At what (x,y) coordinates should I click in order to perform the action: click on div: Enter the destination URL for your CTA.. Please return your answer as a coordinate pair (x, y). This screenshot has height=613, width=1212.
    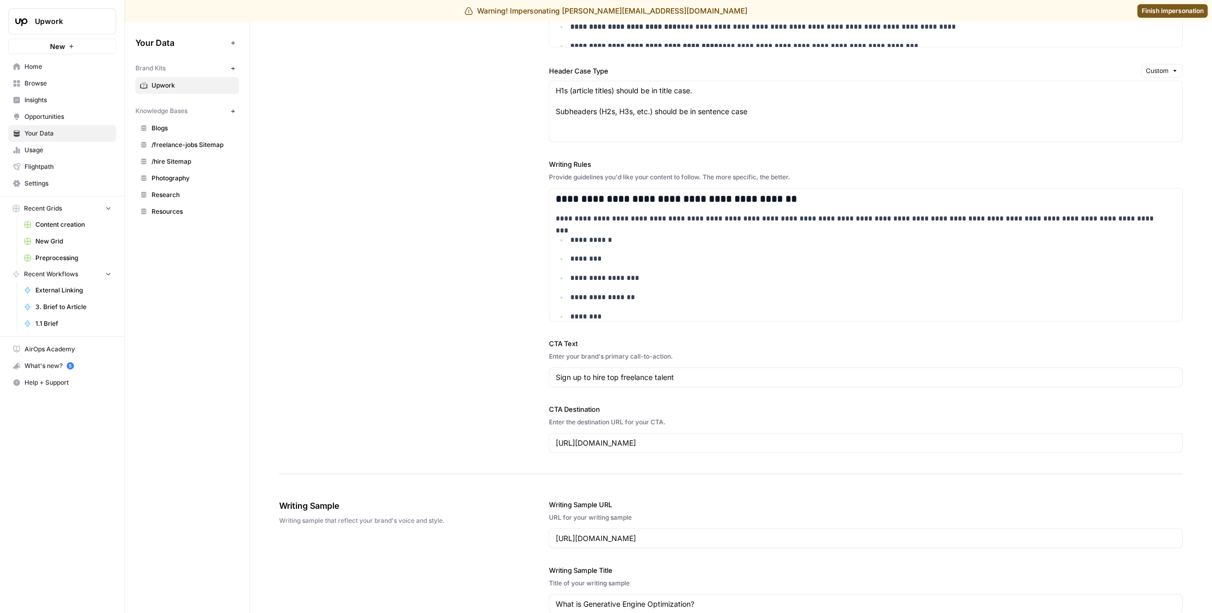
    Looking at the image, I should click on (866, 422).